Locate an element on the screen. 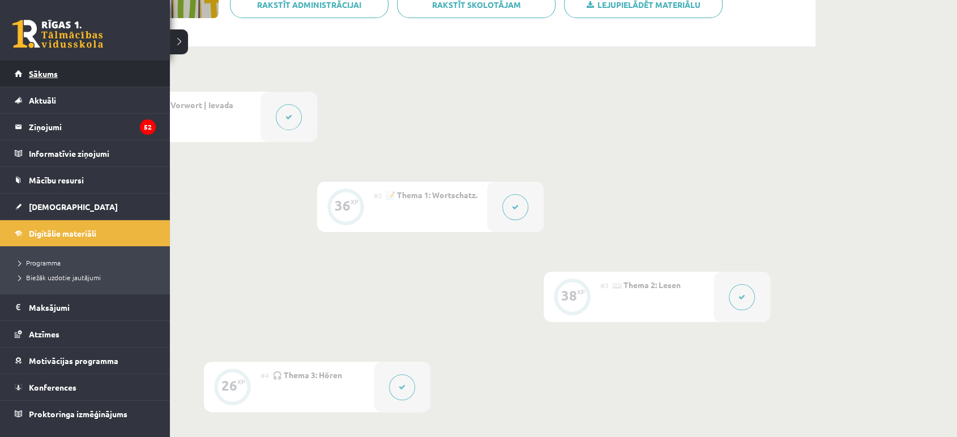 Image resolution: width=957 pixels, height=437 pixels. span: Atzīmes is located at coordinates (44, 334).